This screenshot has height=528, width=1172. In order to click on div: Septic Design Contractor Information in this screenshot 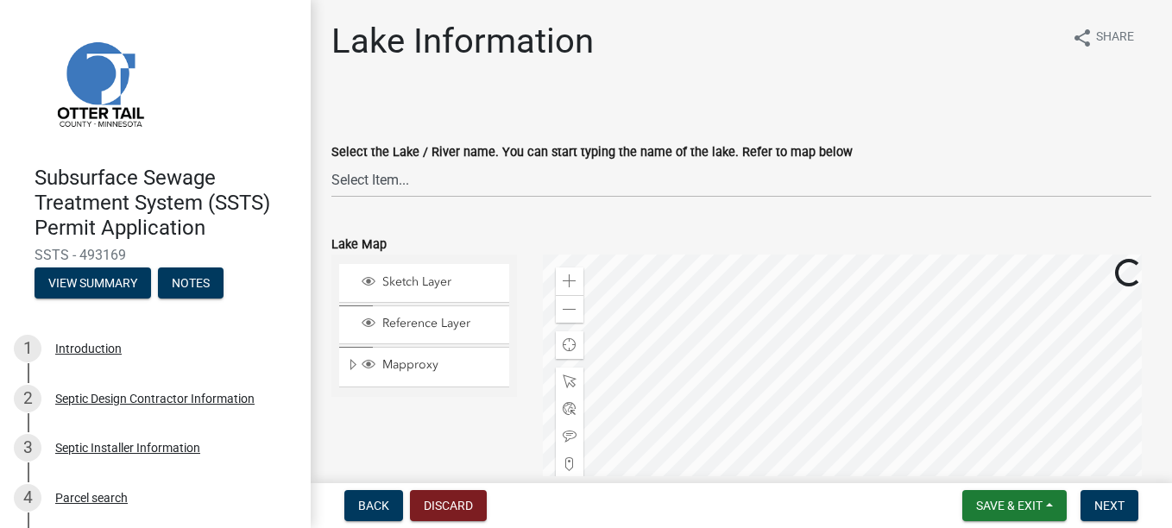, I will do `click(154, 399)`.